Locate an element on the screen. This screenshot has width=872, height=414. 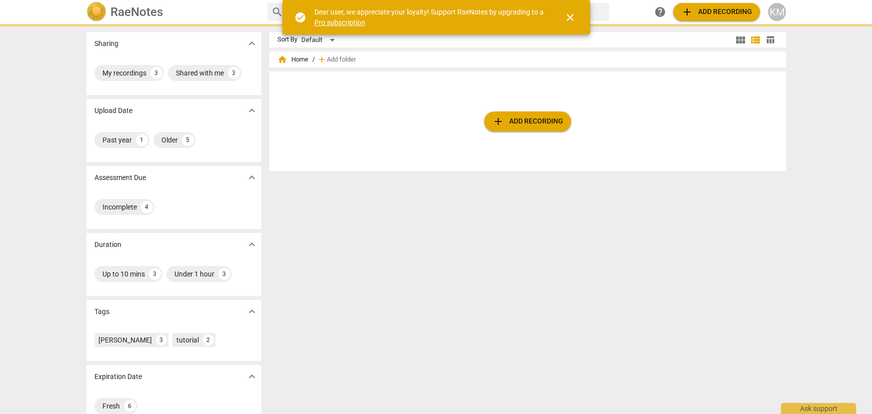
div: Up to 10 mins is located at coordinates (123, 274).